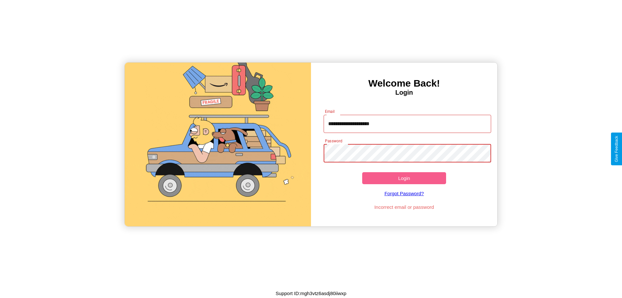  Describe the element at coordinates (330, 111) in the screenshot. I see `label: Email` at that location.